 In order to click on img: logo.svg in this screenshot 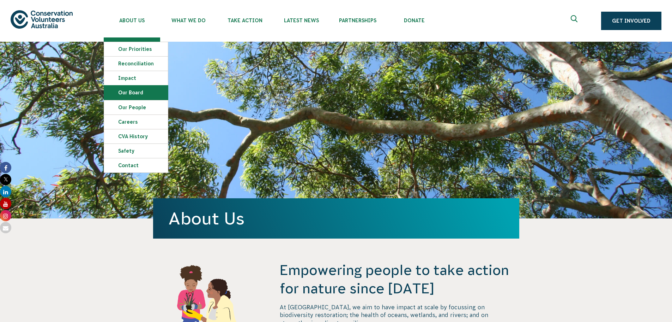, I will do `click(42, 19)`.